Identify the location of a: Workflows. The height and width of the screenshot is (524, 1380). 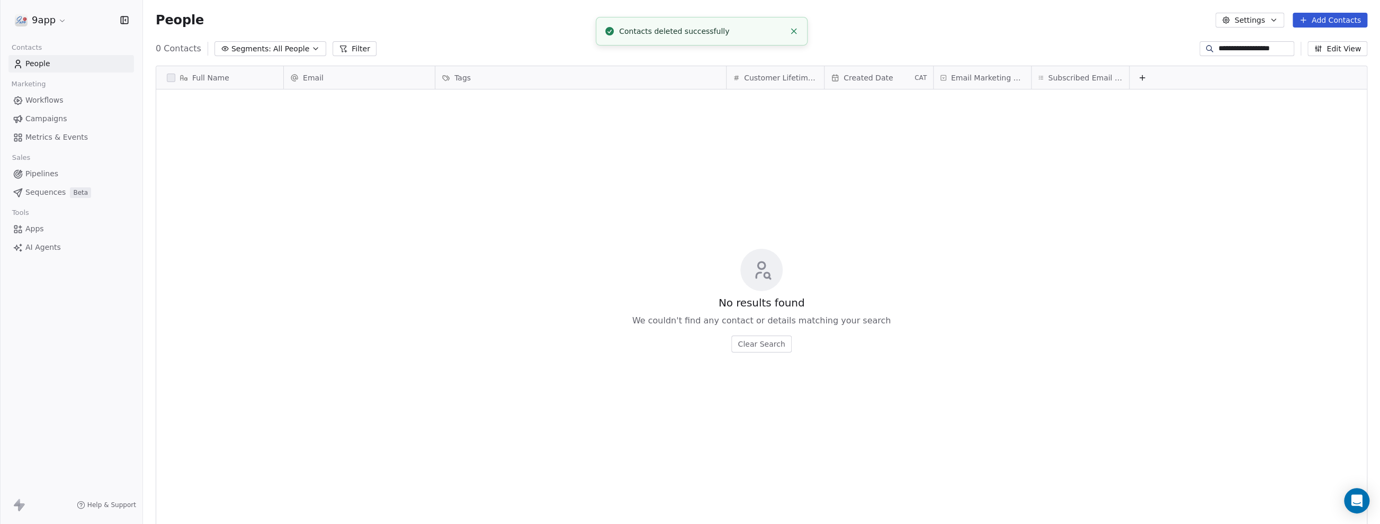
(71, 100).